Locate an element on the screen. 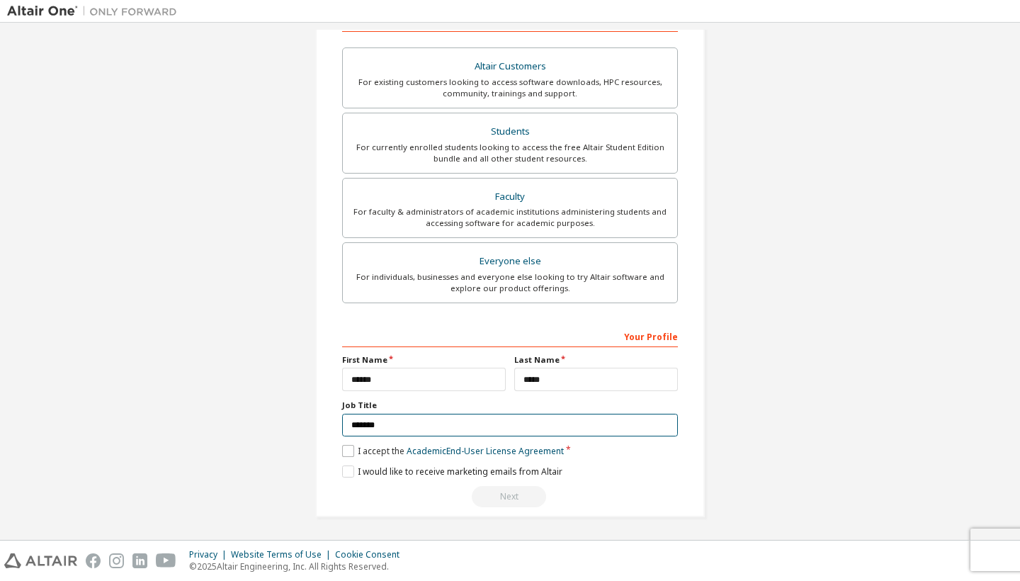 The image size is (1020, 581). div: Read and acccept EULA to continue is located at coordinates (510, 497).